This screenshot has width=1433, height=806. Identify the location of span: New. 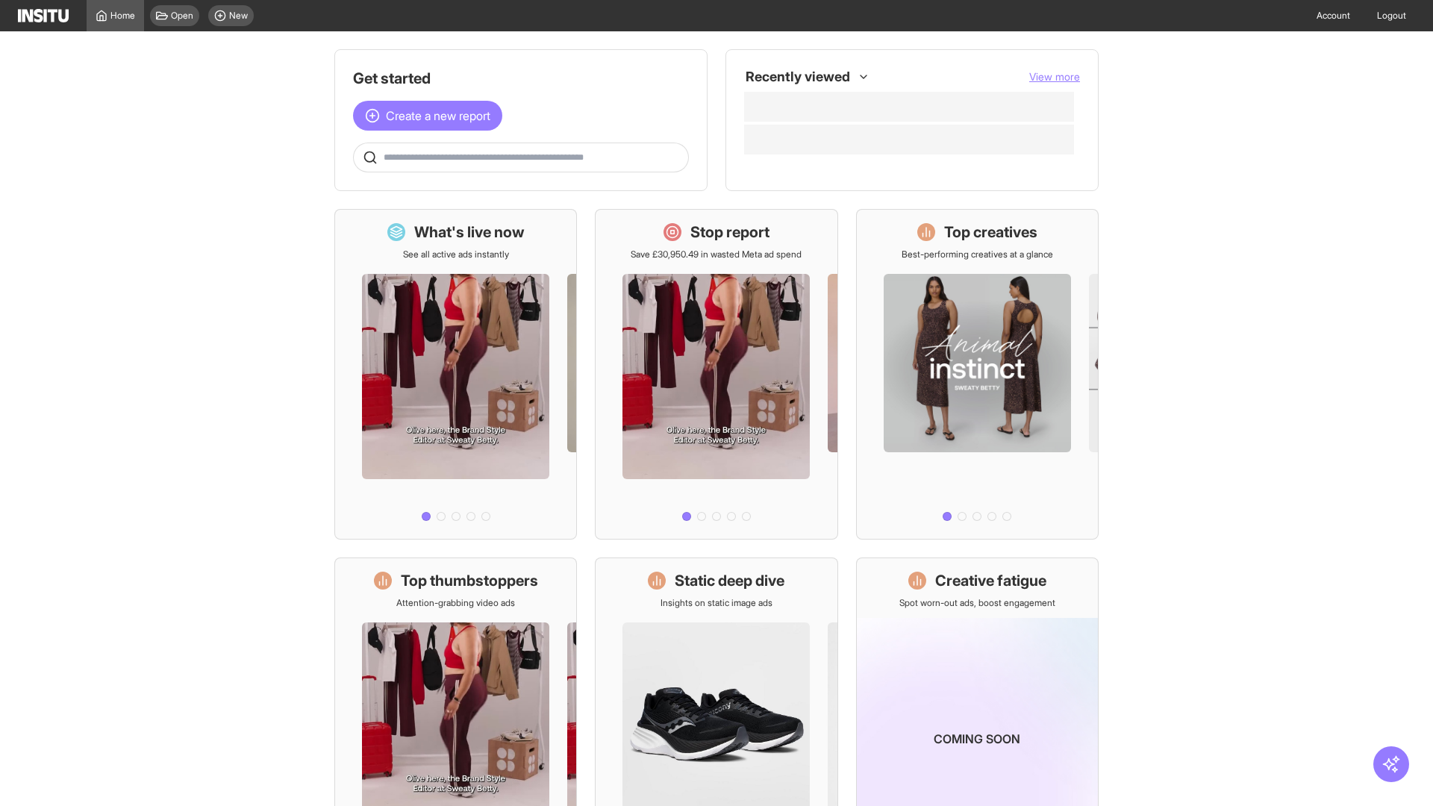
(238, 16).